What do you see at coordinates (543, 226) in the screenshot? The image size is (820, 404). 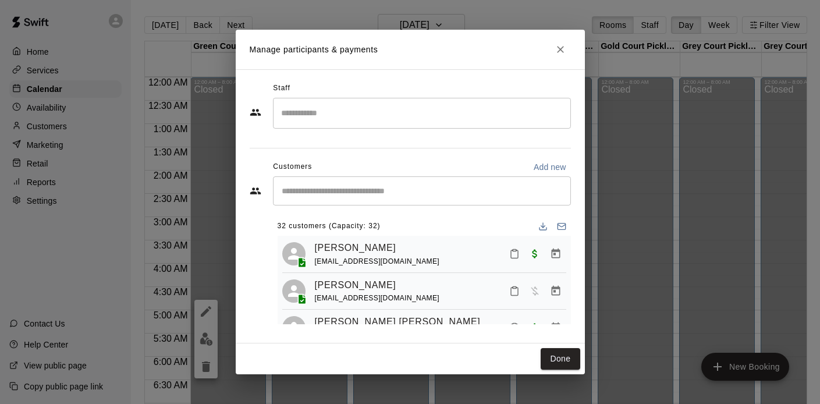 I see `button: Download list` at bounding box center [543, 226].